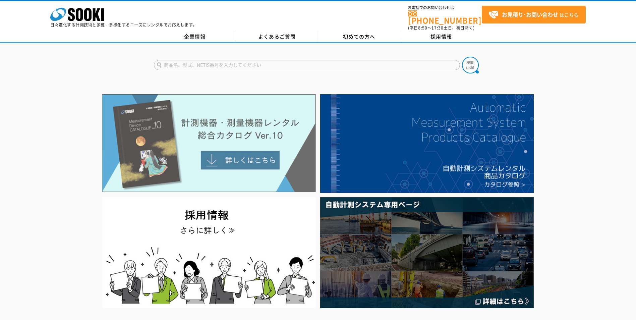  I want to click on span: はこちら, so click(534, 15).